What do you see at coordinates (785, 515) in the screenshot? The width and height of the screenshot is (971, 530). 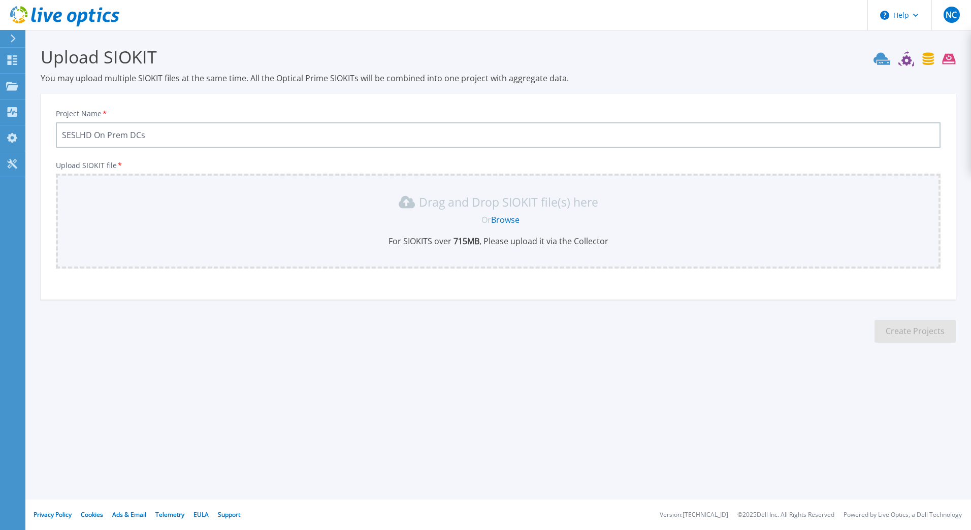 I see `li: © 2025 Dell Inc. All Rights Reserved` at bounding box center [785, 515].